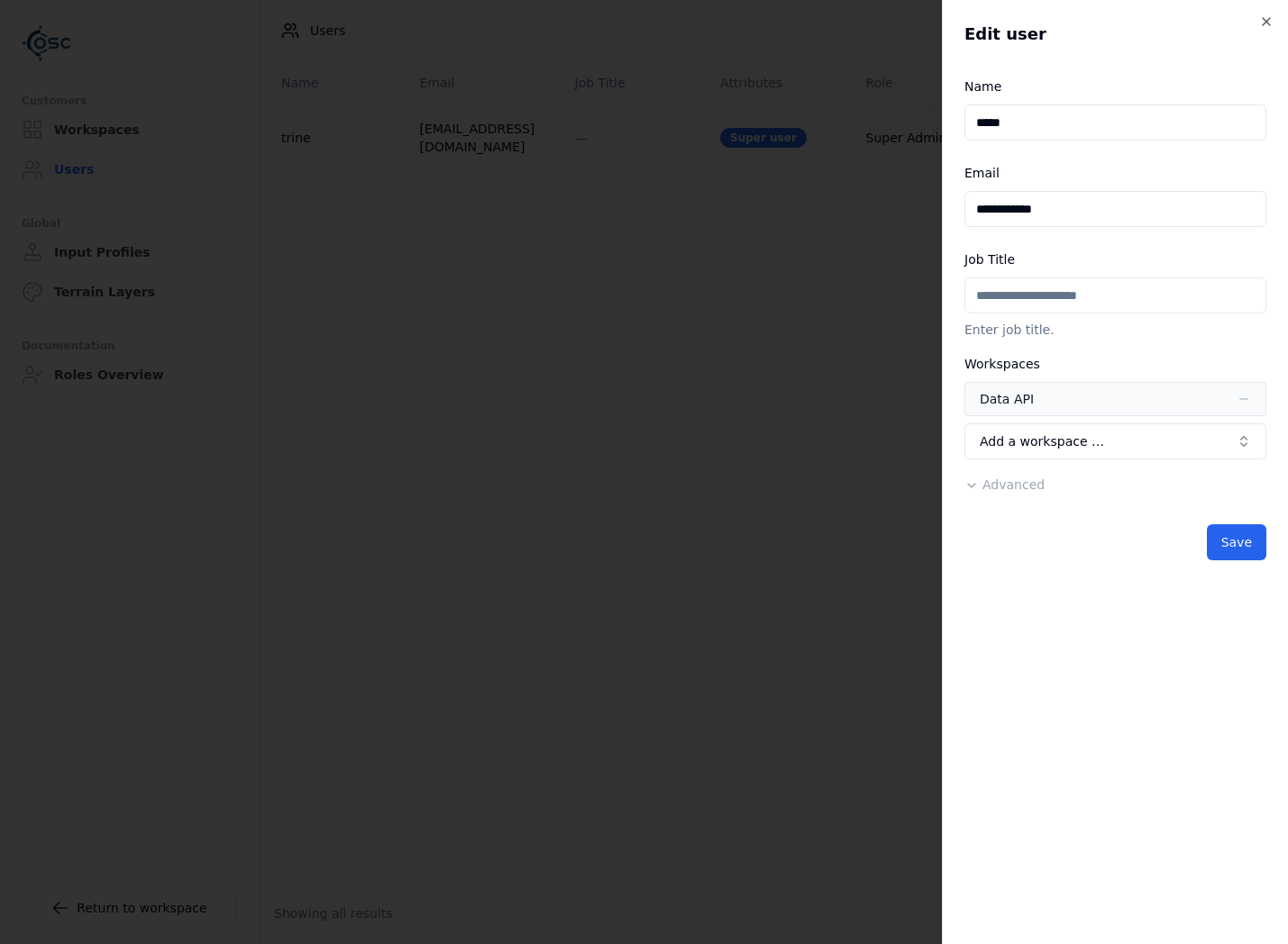 This screenshot has height=944, width=1288. Describe the element at coordinates (1002, 364) in the screenshot. I see `label: Workspaces` at that location.